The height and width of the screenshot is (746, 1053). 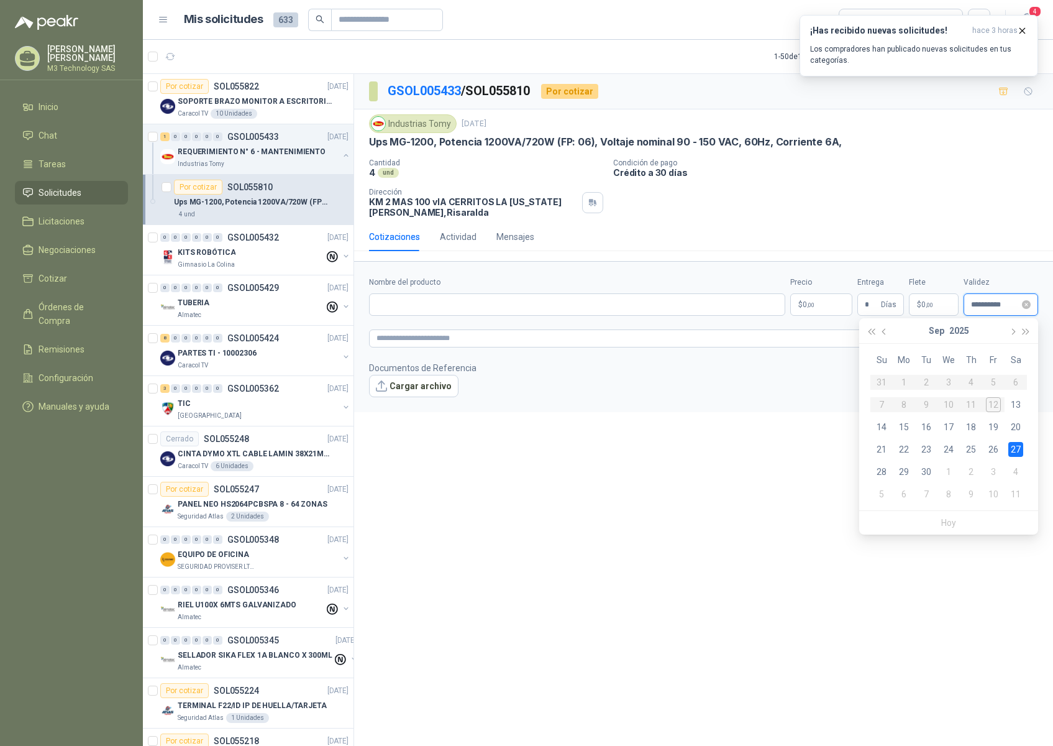 I want to click on th: Mo, so click(x=904, y=360).